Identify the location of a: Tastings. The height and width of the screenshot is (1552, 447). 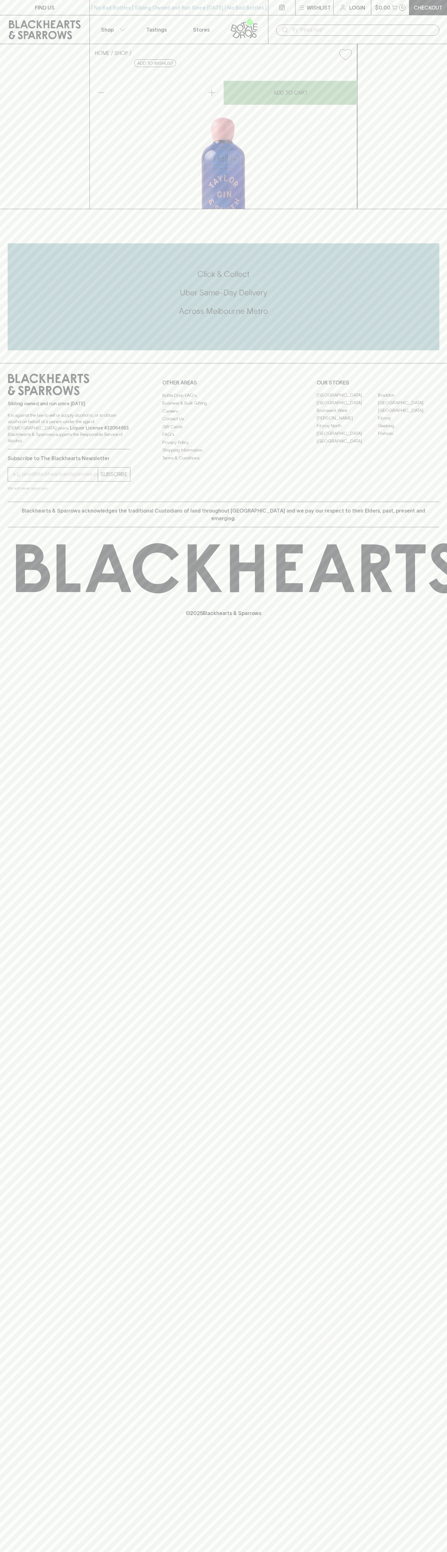
(156, 29).